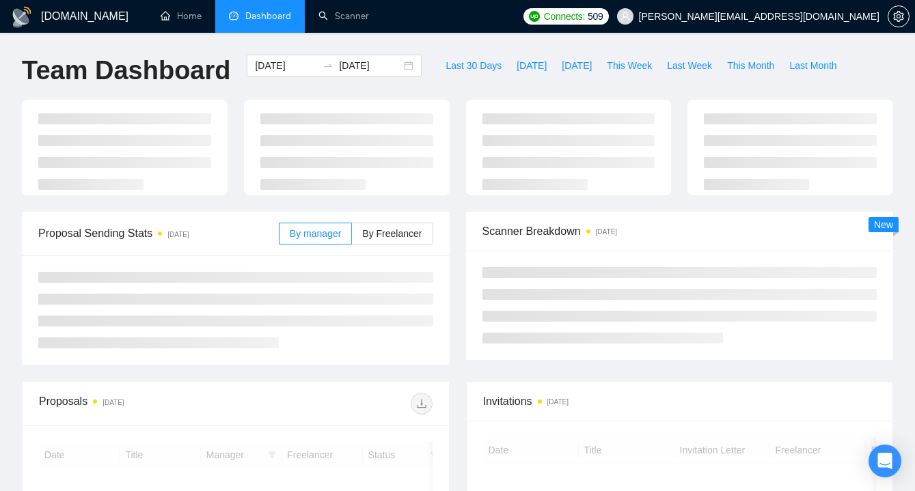  Describe the element at coordinates (689, 66) in the screenshot. I see `span: Last Week` at that location.